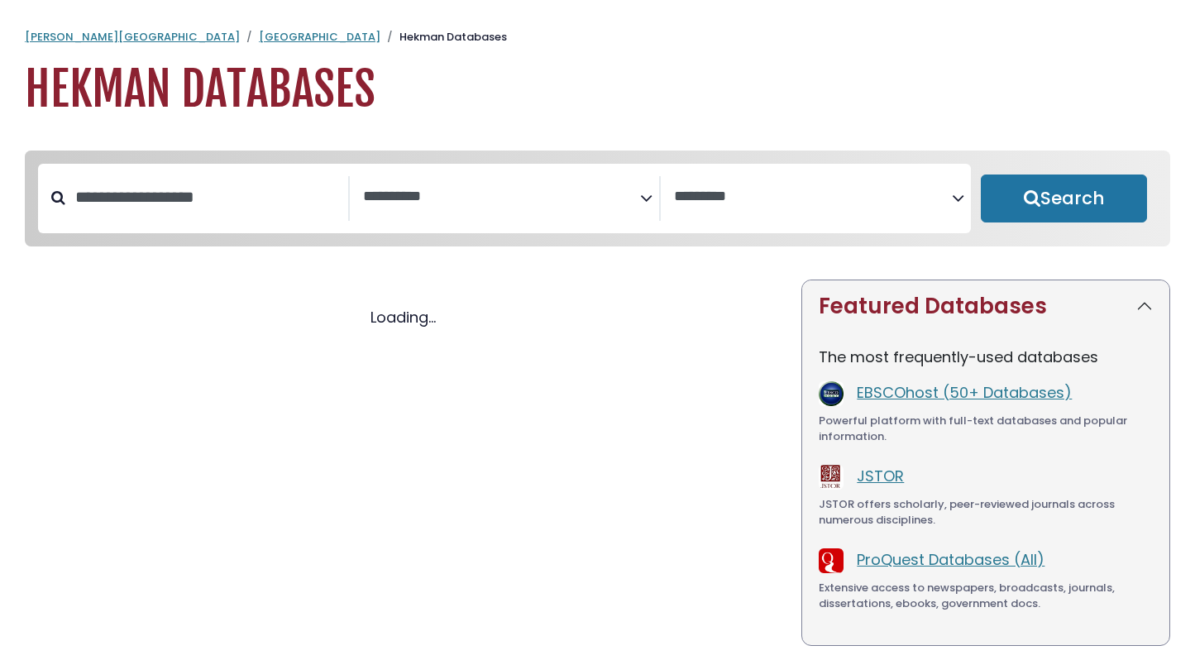 The height and width of the screenshot is (660, 1195). Describe the element at coordinates (597, 198) in the screenshot. I see `nav: Search filters` at that location.